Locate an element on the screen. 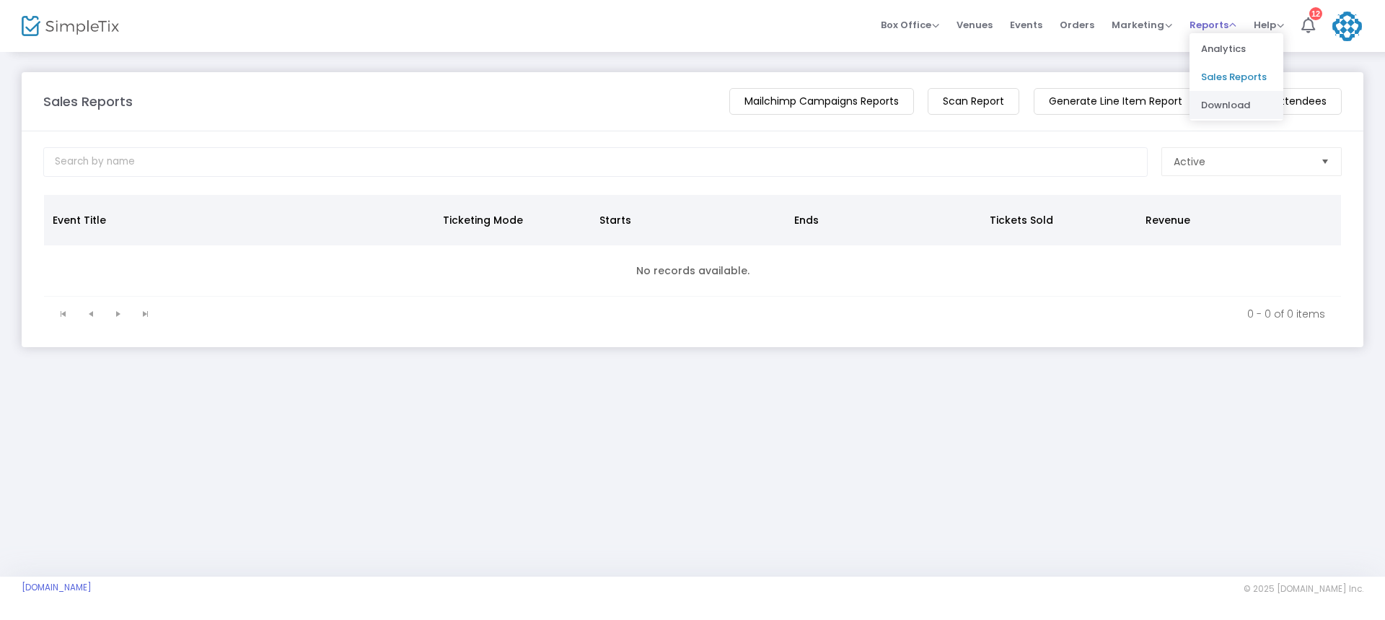  li: Analytics is located at coordinates (1236, 48).